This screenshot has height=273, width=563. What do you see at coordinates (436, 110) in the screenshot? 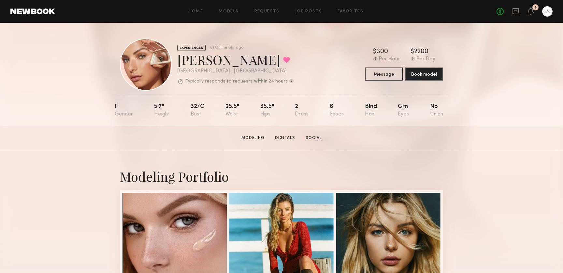
I see `div: No` at bounding box center [436, 110].